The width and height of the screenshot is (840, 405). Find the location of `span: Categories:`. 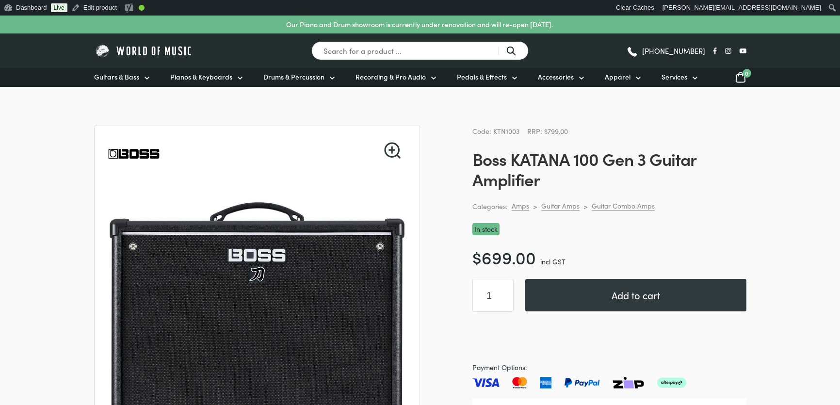

span: Categories: is located at coordinates (490, 206).